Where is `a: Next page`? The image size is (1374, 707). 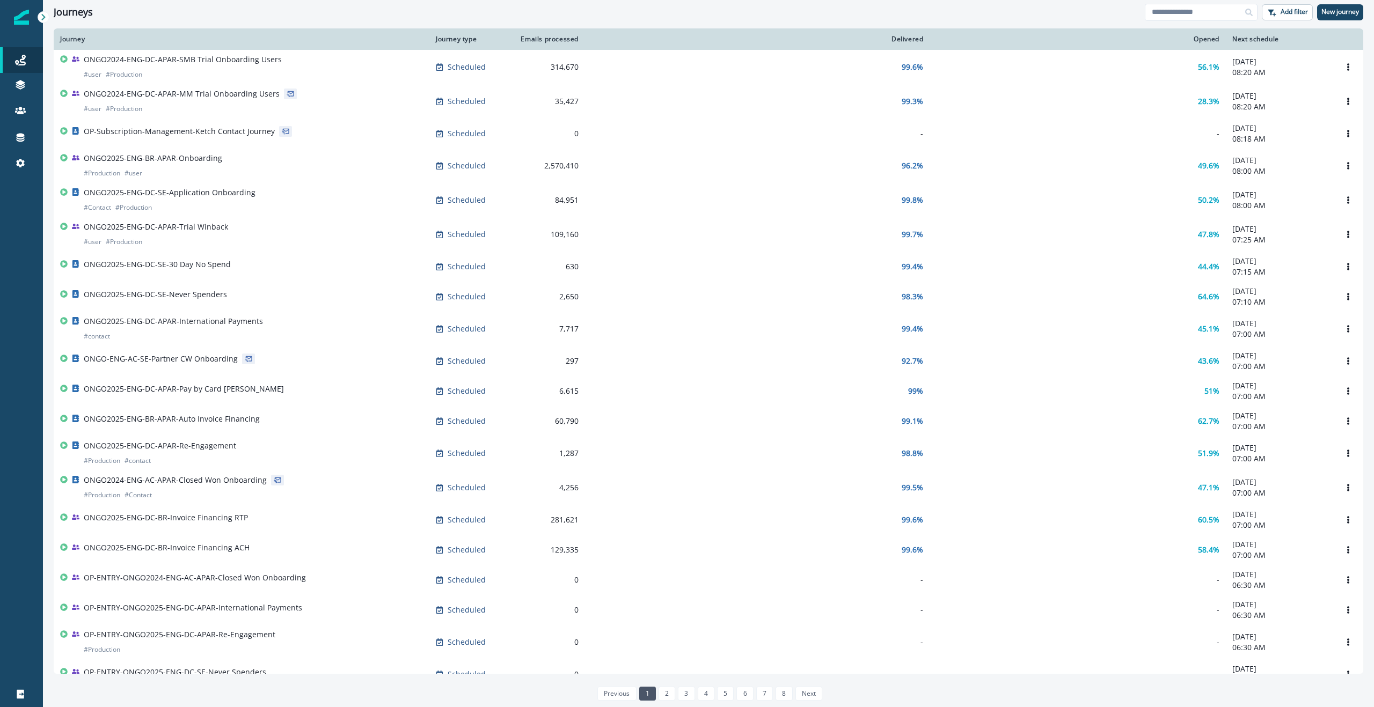 a: Next page is located at coordinates (809, 694).